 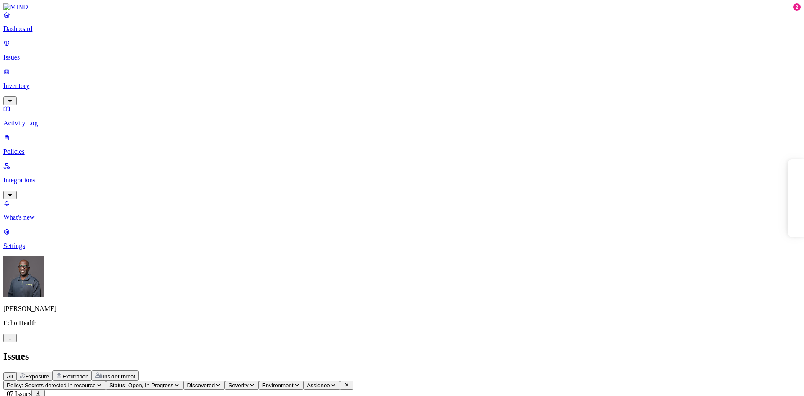 What do you see at coordinates (10, 376) in the screenshot?
I see `span: All` at bounding box center [10, 376].